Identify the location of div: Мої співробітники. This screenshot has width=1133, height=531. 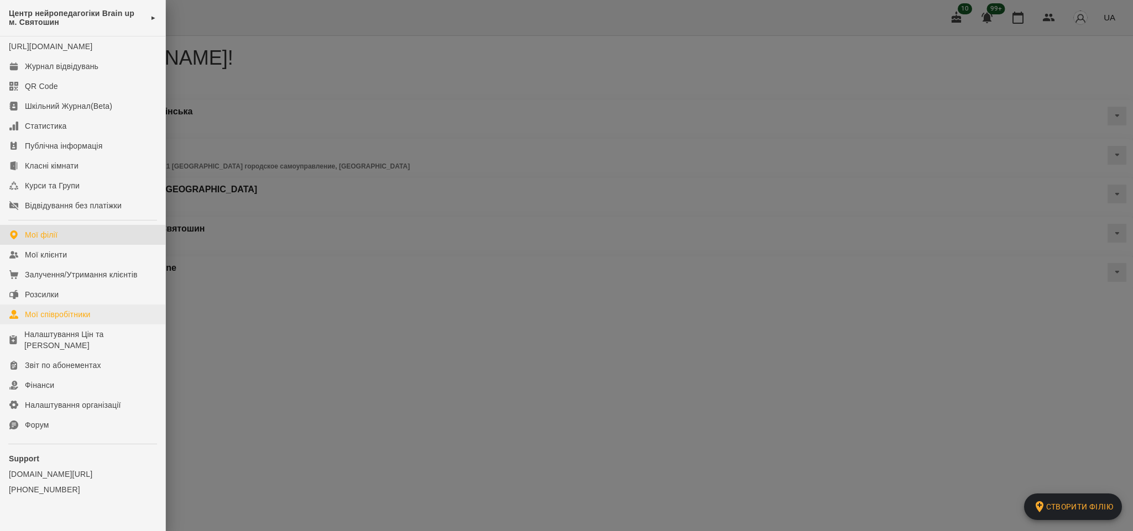
(57, 315).